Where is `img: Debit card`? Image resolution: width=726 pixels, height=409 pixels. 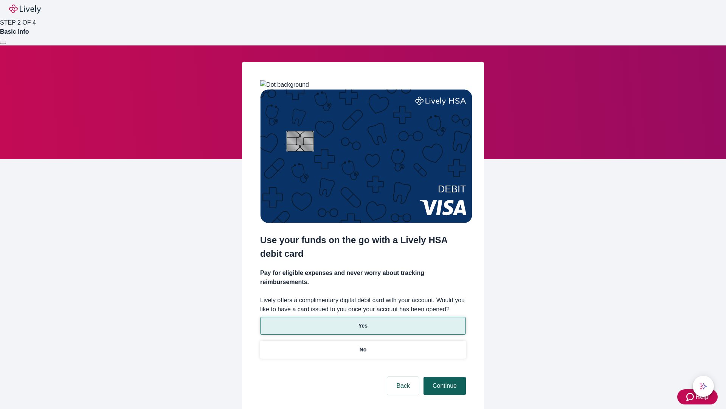
img: Debit card is located at coordinates (366, 156).